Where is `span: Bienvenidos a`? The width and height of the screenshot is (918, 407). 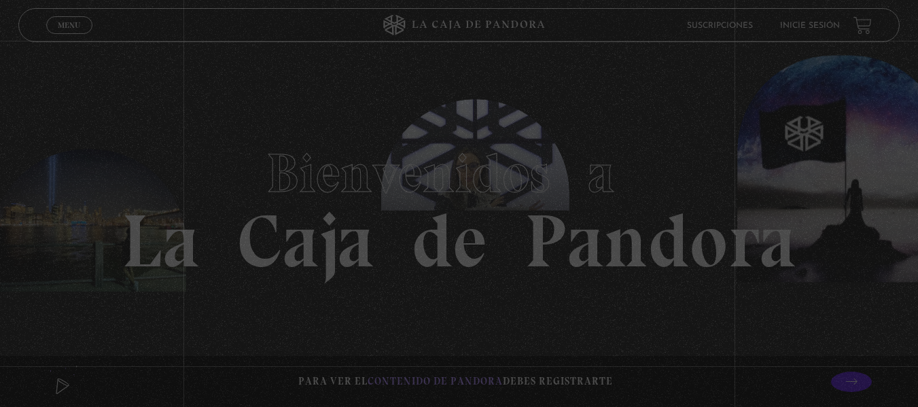 span: Bienvenidos a is located at coordinates (459, 173).